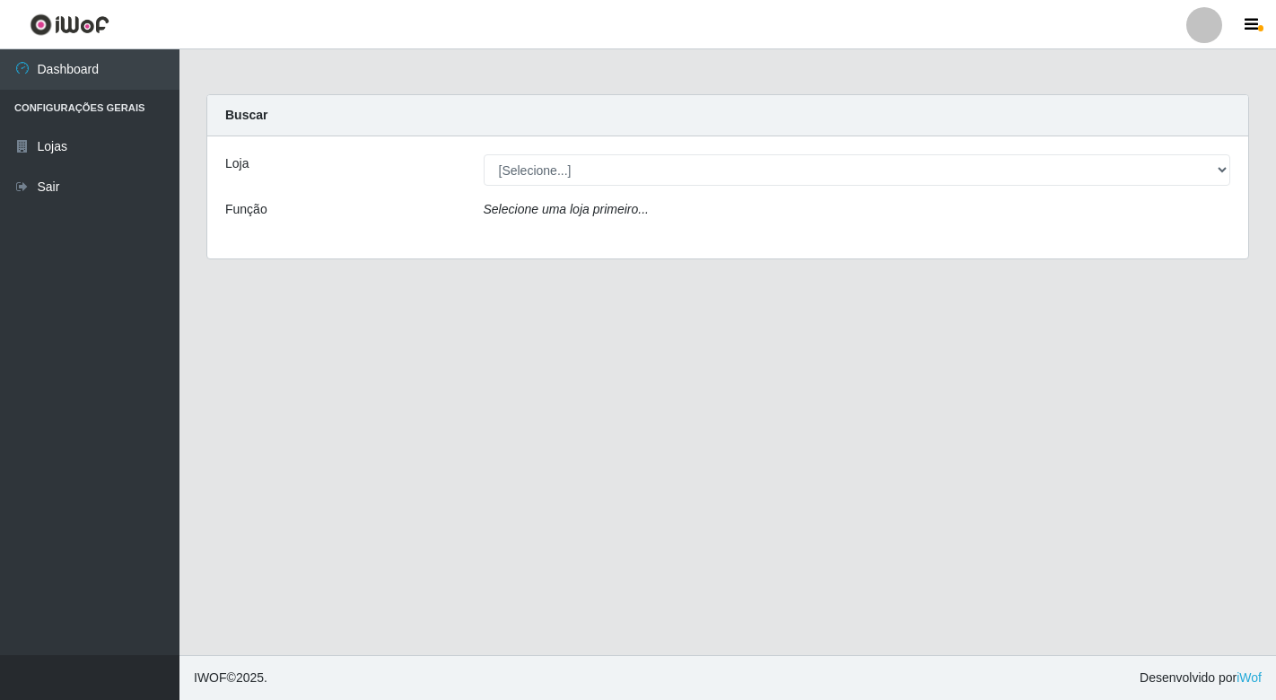 Image resolution: width=1276 pixels, height=700 pixels. What do you see at coordinates (210, 677) in the screenshot?
I see `span: IWOF` at bounding box center [210, 677].